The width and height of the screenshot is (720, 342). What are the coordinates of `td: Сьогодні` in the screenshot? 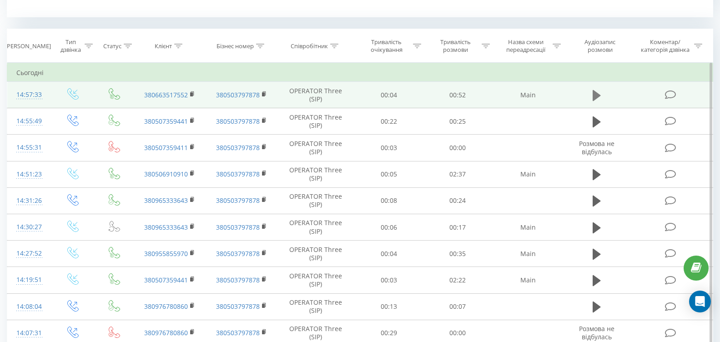 It's located at (360, 73).